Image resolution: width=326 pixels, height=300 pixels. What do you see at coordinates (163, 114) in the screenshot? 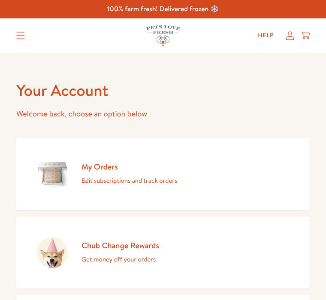
I see `p: Welcome back, choose an option below` at bounding box center [163, 114].